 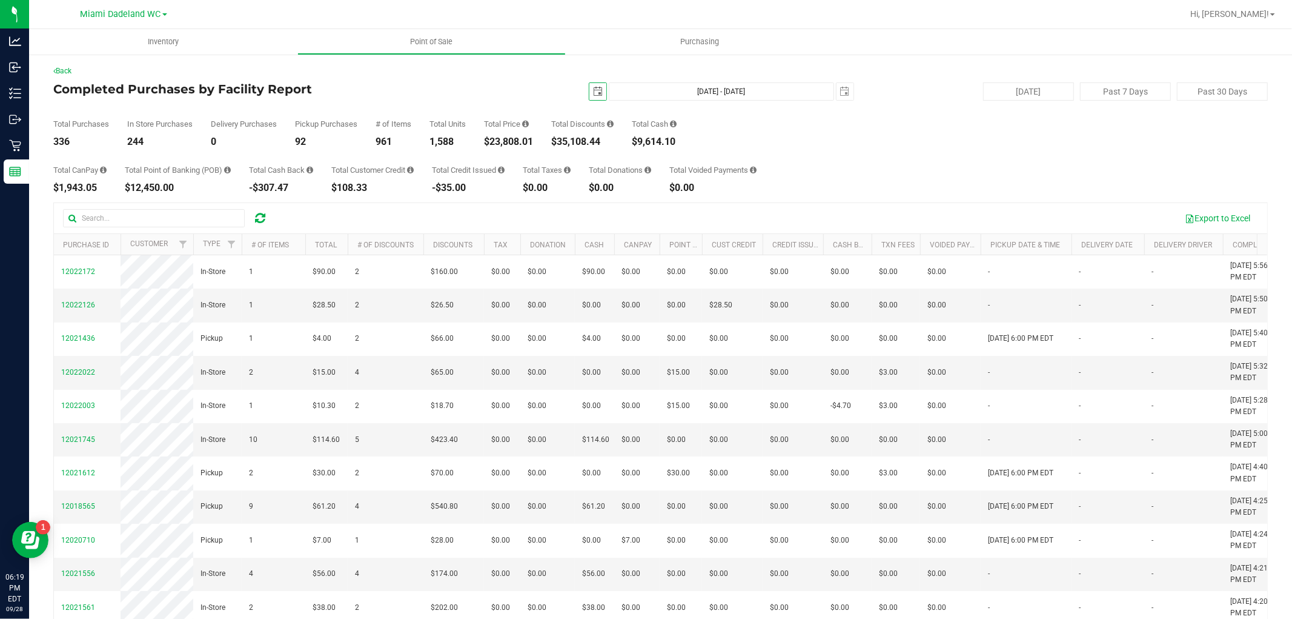 I want to click on button: Export to Excel, so click(x=1218, y=218).